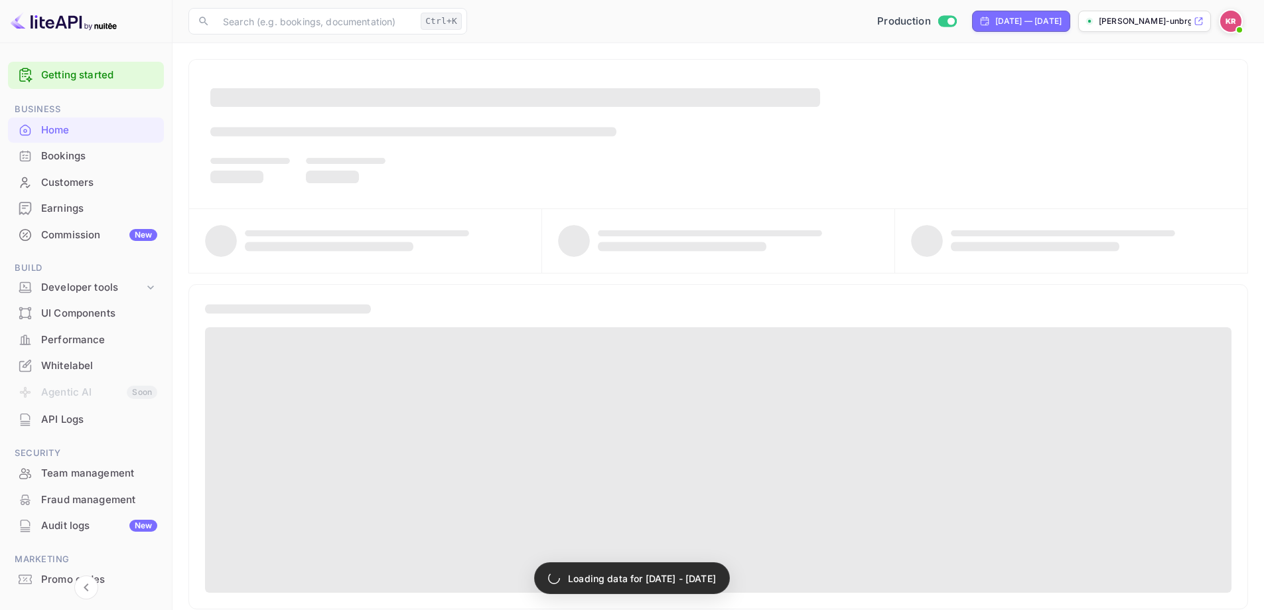 This screenshot has height=610, width=1264. Describe the element at coordinates (86, 268) in the screenshot. I see `span: Build` at that location.